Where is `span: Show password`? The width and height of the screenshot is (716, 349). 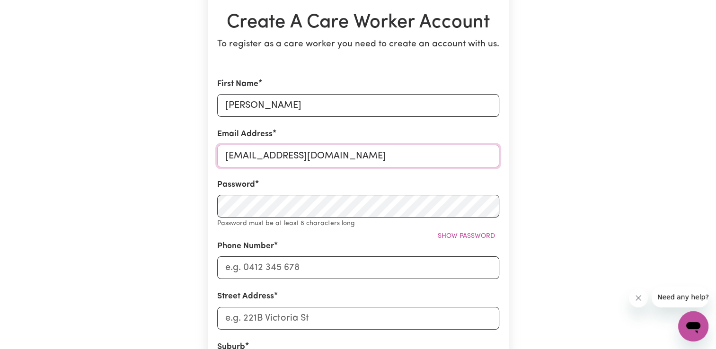 span: Show password is located at coordinates (466, 236).